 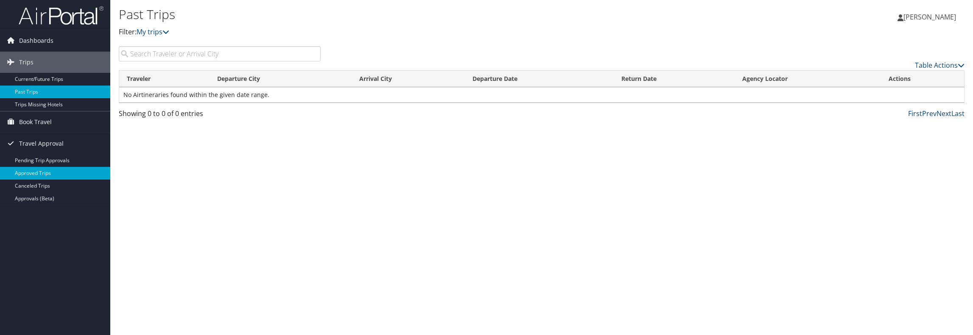 What do you see at coordinates (957, 114) in the screenshot?
I see `a: Last` at bounding box center [957, 114].